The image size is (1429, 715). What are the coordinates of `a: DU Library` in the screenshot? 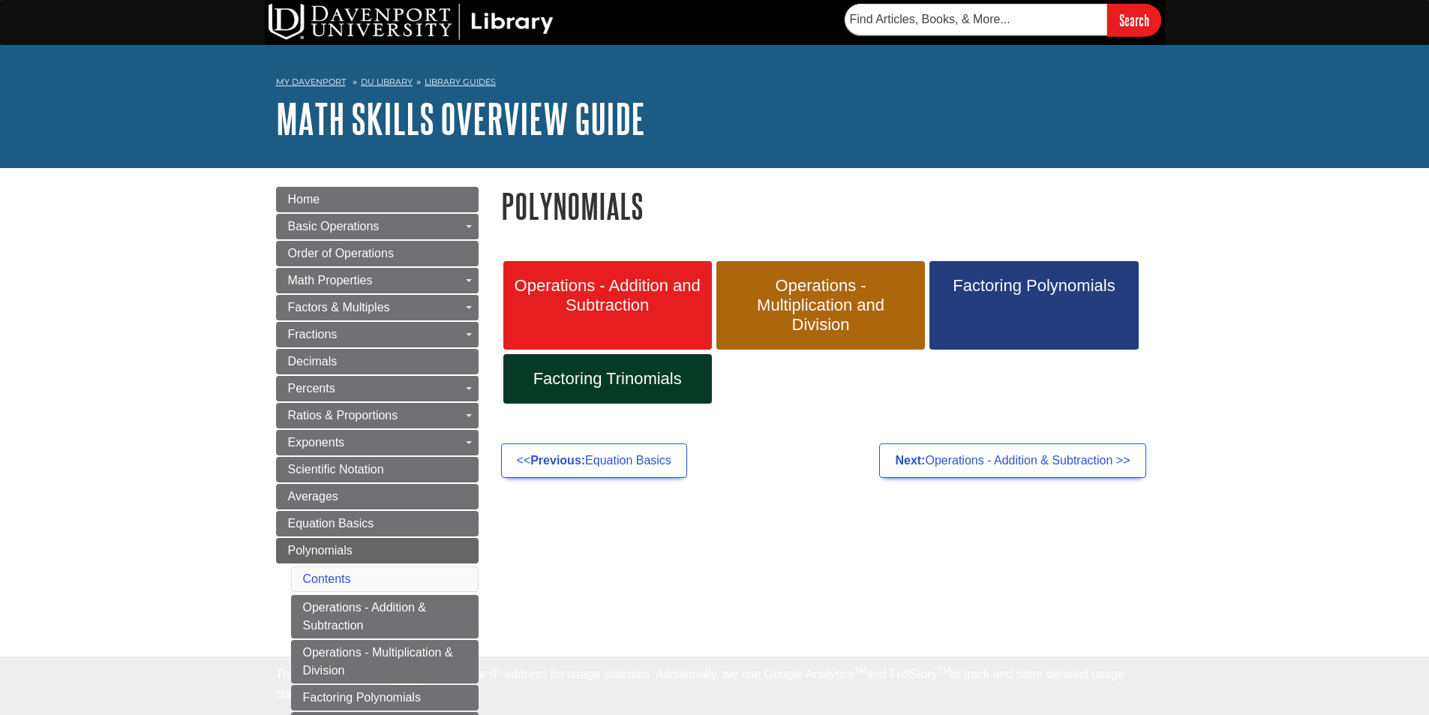 It's located at (386, 82).